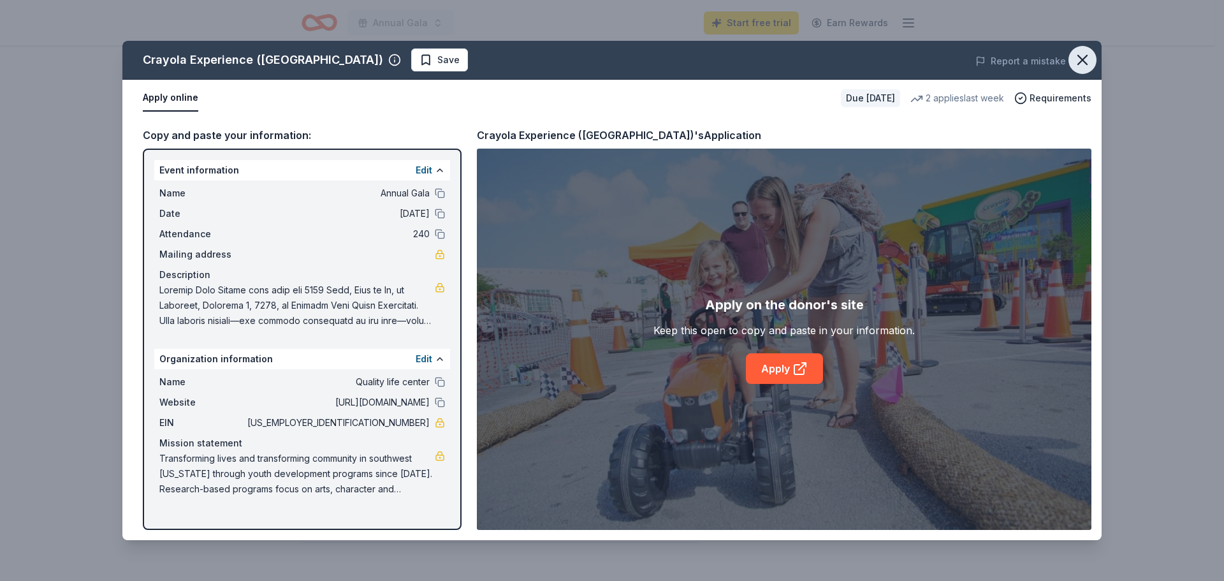 The image size is (1224, 581). I want to click on button: Report a mistake, so click(1020, 61).